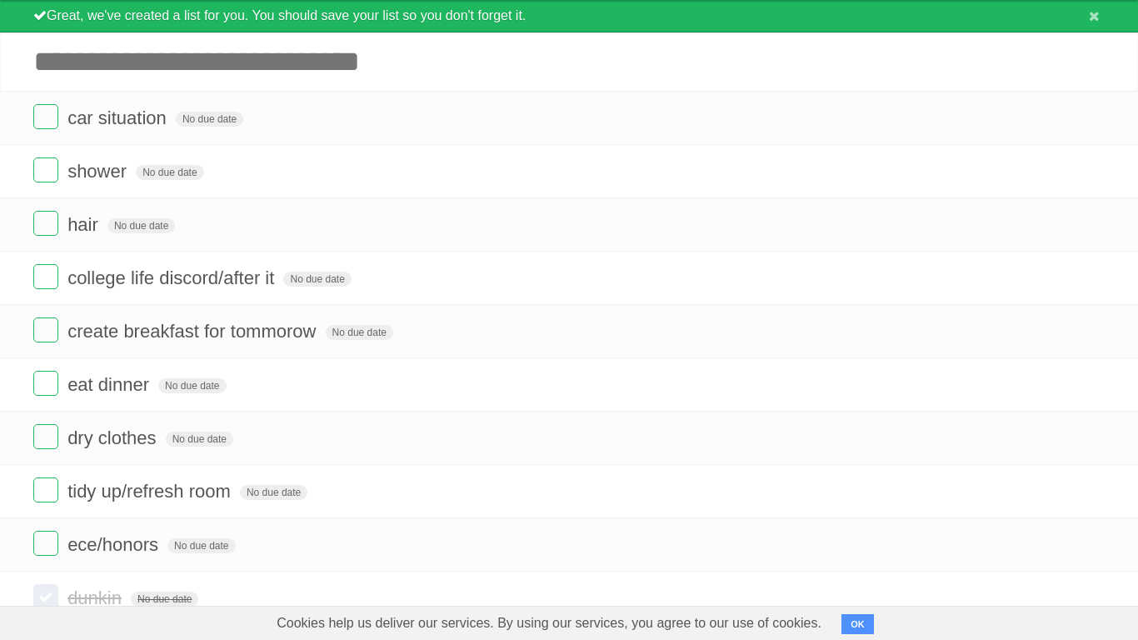 The width and height of the screenshot is (1138, 640). I want to click on span: Cookies help us deliver our services. By using our services, you agree to our use of cookies., so click(549, 623).